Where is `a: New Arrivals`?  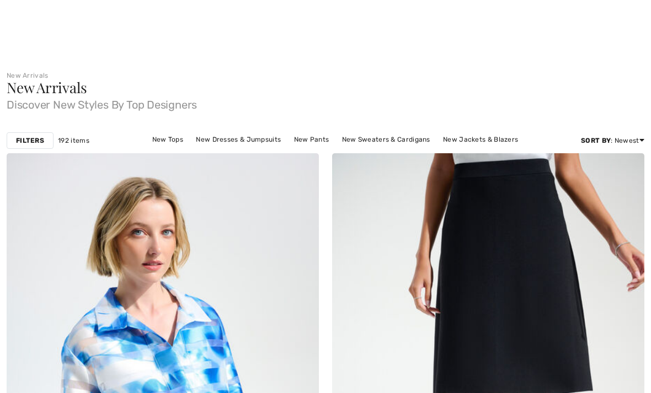 a: New Arrivals is located at coordinates (28, 76).